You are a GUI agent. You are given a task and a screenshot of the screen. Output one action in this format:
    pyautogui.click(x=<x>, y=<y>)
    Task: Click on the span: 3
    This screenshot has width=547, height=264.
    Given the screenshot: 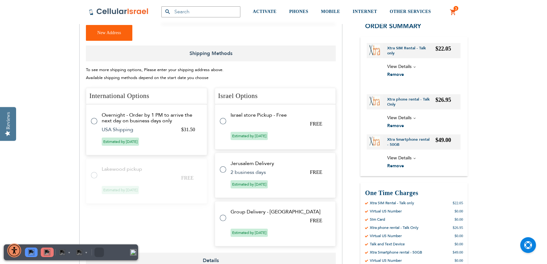 What is the action you would take?
    pyautogui.click(x=456, y=9)
    